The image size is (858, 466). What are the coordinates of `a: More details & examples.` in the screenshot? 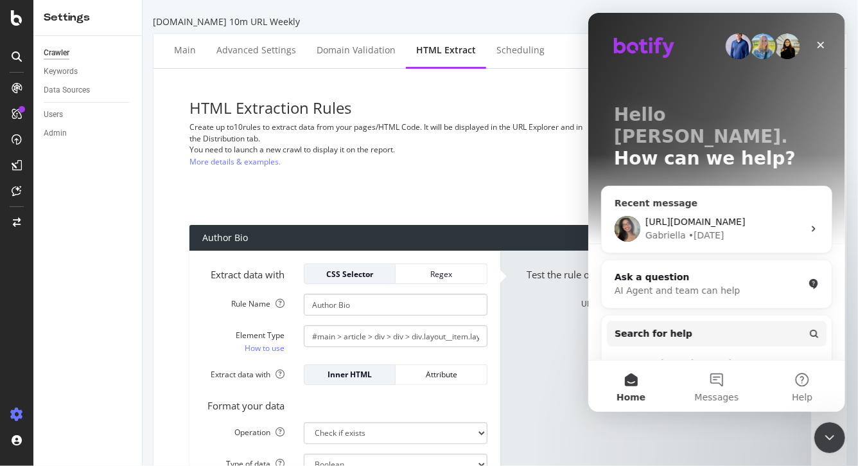 It's located at (235, 161).